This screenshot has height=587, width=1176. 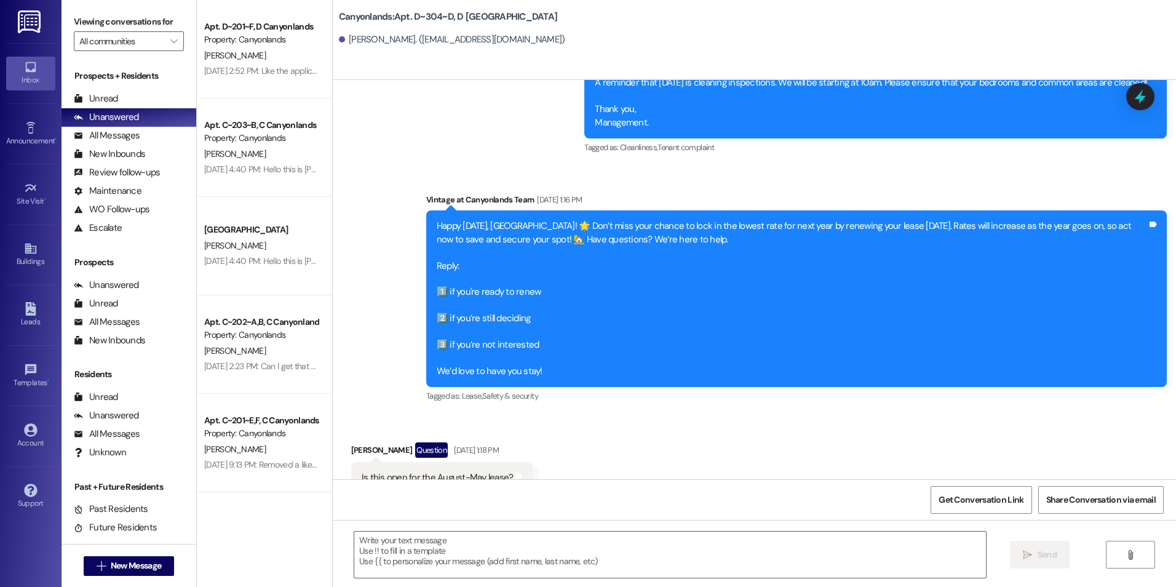 What do you see at coordinates (31, 255) in the screenshot?
I see `a: Buildings` at bounding box center [31, 255].